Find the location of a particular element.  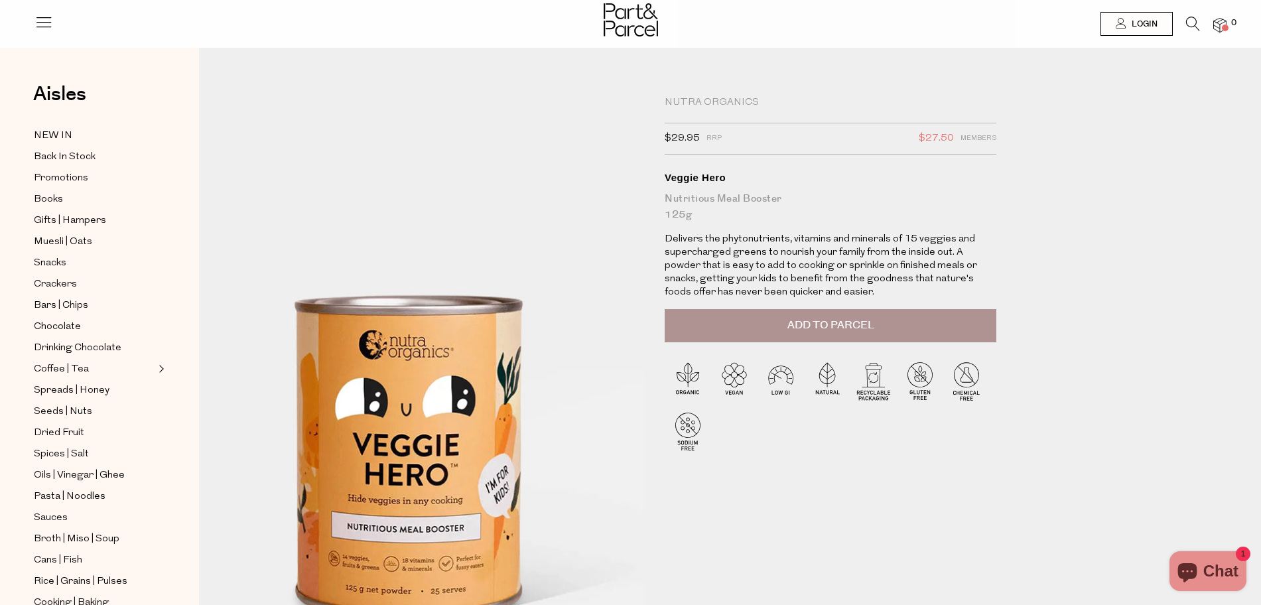

div: Veggie Hero is located at coordinates (830, 178).